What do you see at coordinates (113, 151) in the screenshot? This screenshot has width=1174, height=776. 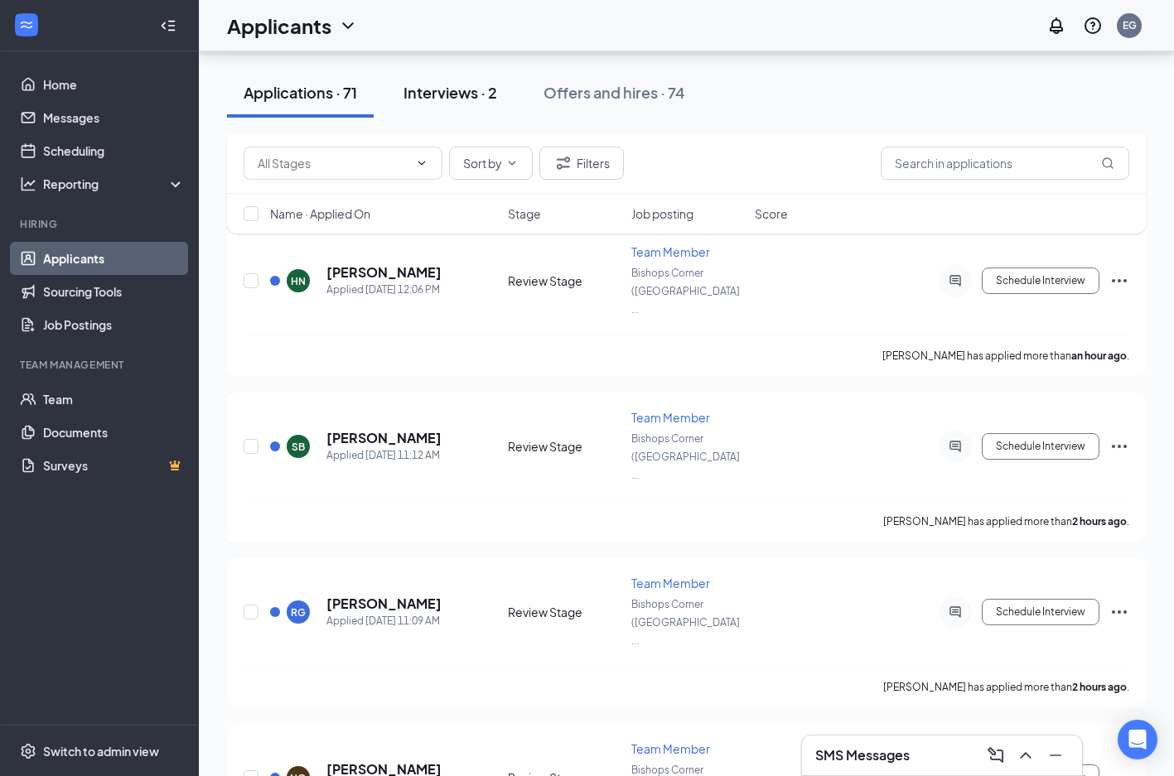 I see `a: Scheduling` at bounding box center [113, 151].